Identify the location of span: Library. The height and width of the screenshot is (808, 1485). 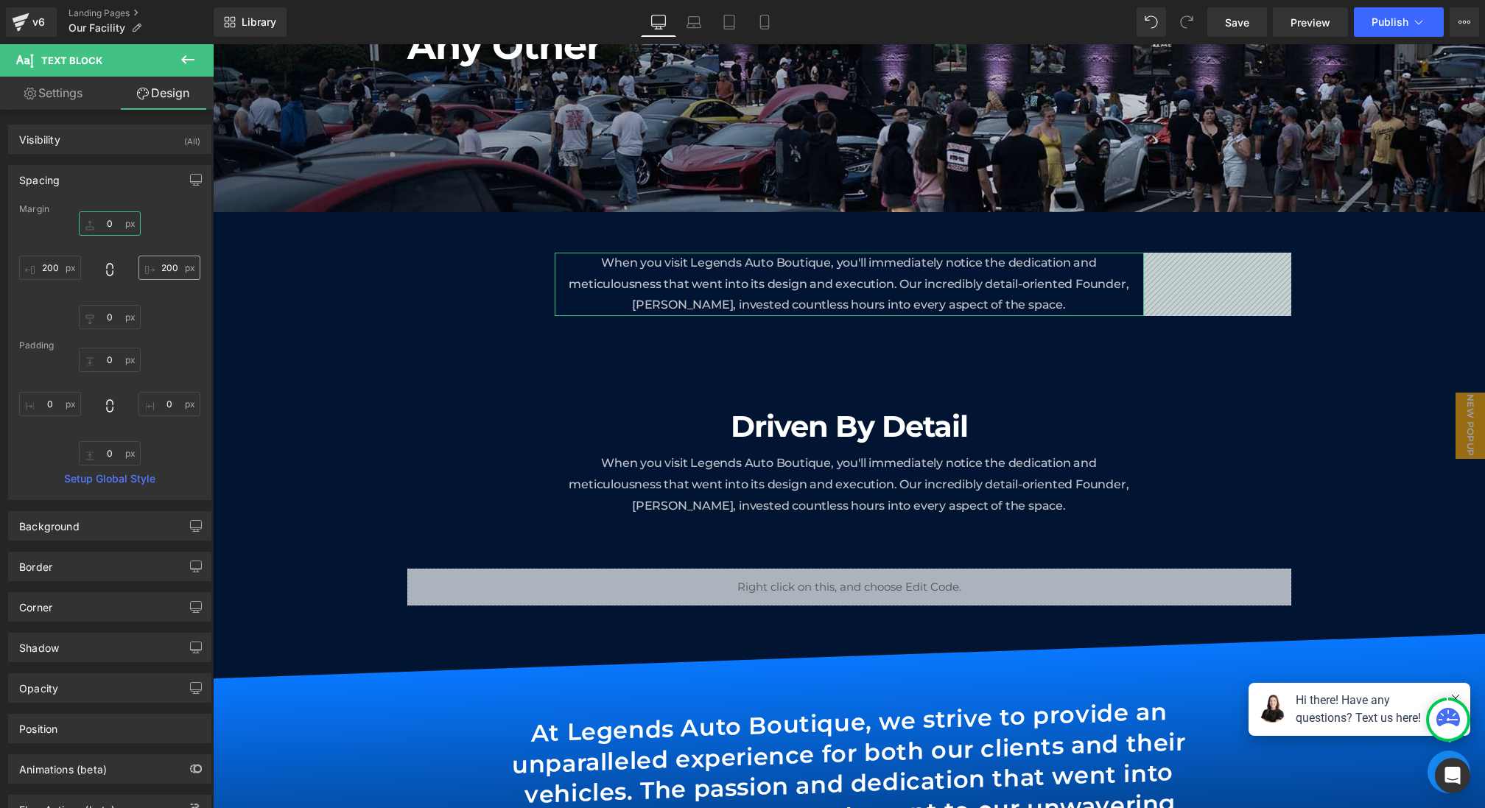
(259, 22).